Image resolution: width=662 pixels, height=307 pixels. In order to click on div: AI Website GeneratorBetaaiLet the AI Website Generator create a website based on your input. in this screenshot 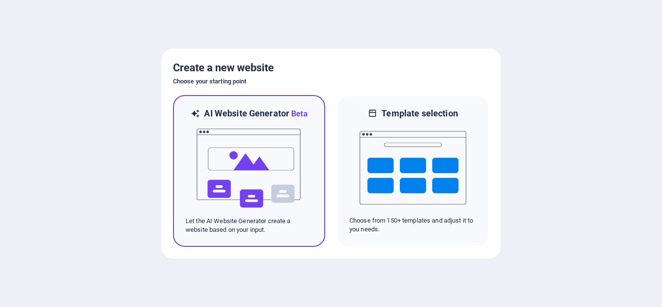, I will do `click(249, 171)`.